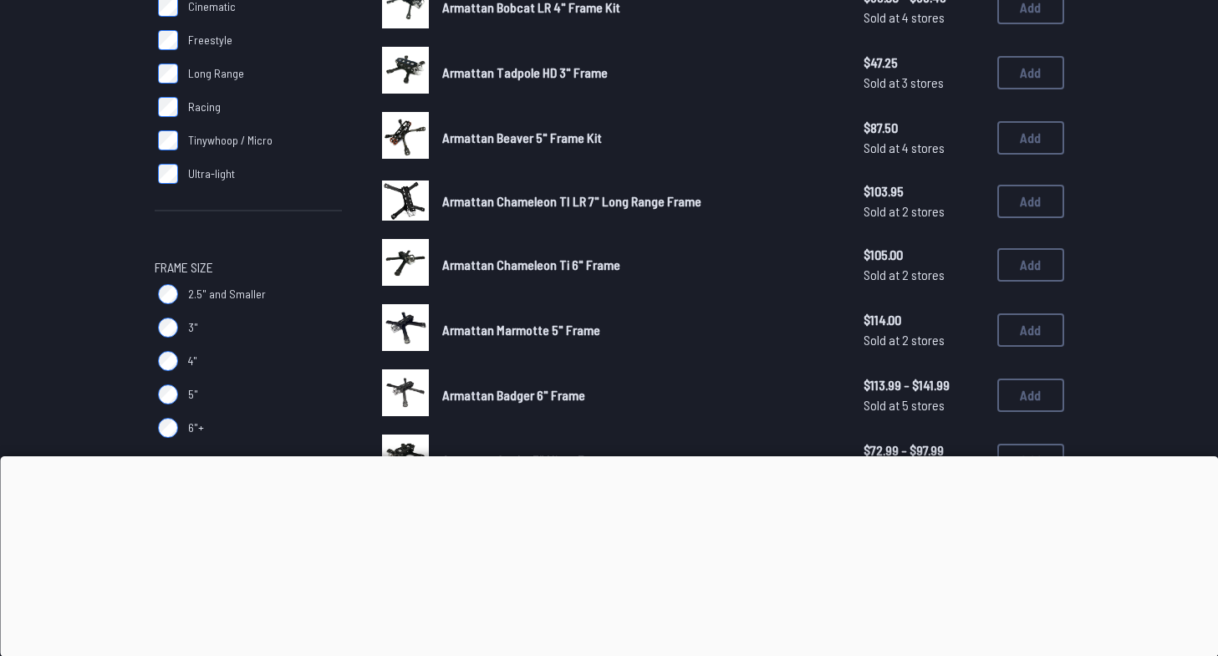 This screenshot has width=1218, height=656. I want to click on a: Armattan Tadpole HD 3" Frame, so click(640, 73).